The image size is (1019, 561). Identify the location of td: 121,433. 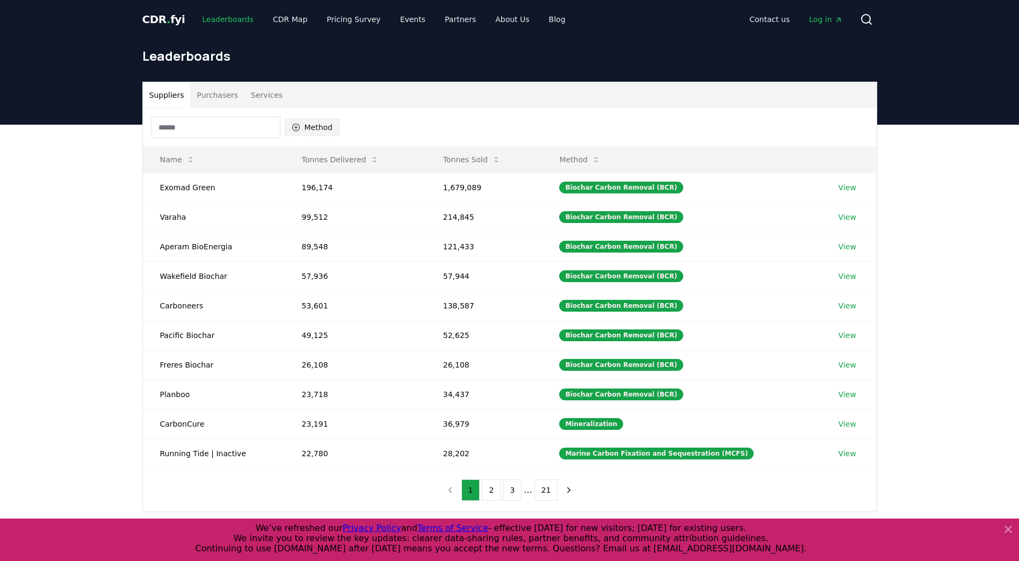
(484, 246).